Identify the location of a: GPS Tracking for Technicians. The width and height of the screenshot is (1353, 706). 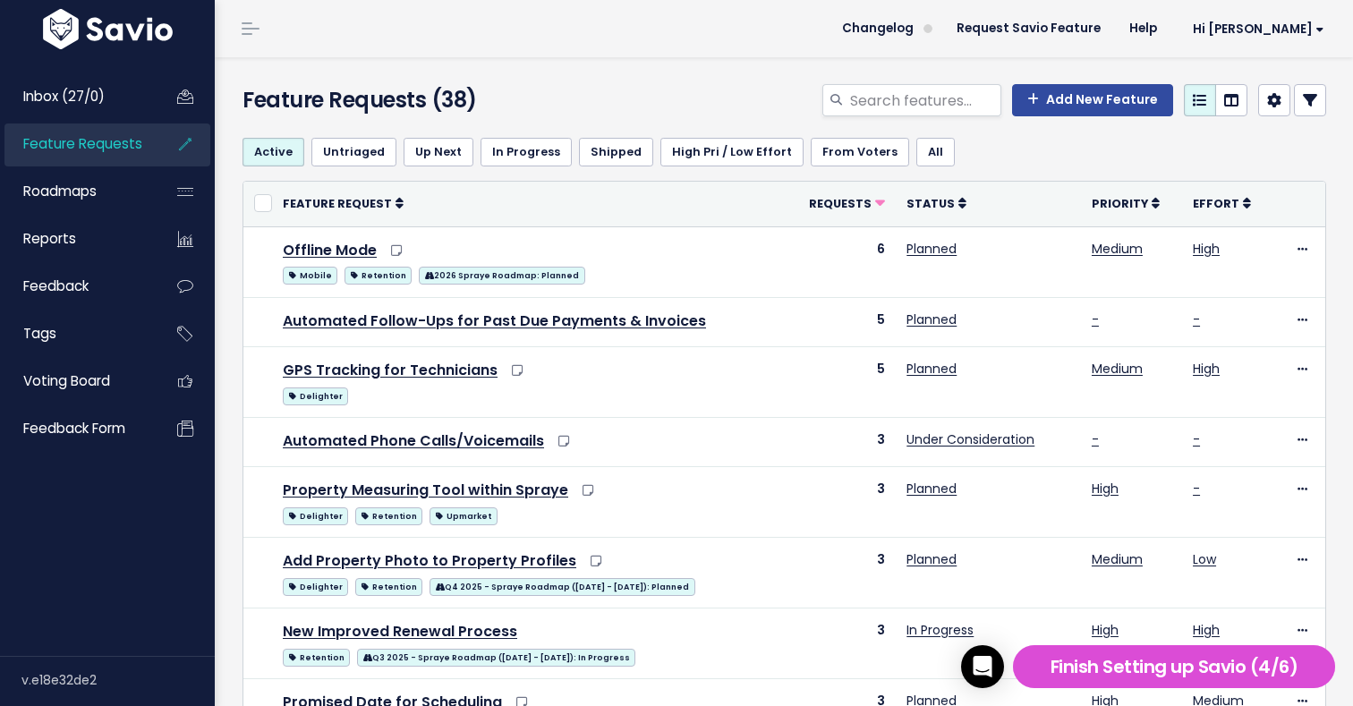
(390, 370).